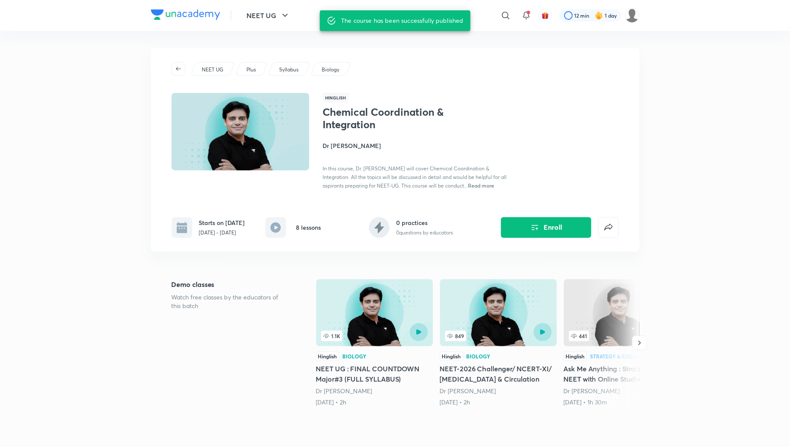 This screenshot has width=790, height=447. Describe the element at coordinates (185, 15) in the screenshot. I see `img: Company Logo` at that location.